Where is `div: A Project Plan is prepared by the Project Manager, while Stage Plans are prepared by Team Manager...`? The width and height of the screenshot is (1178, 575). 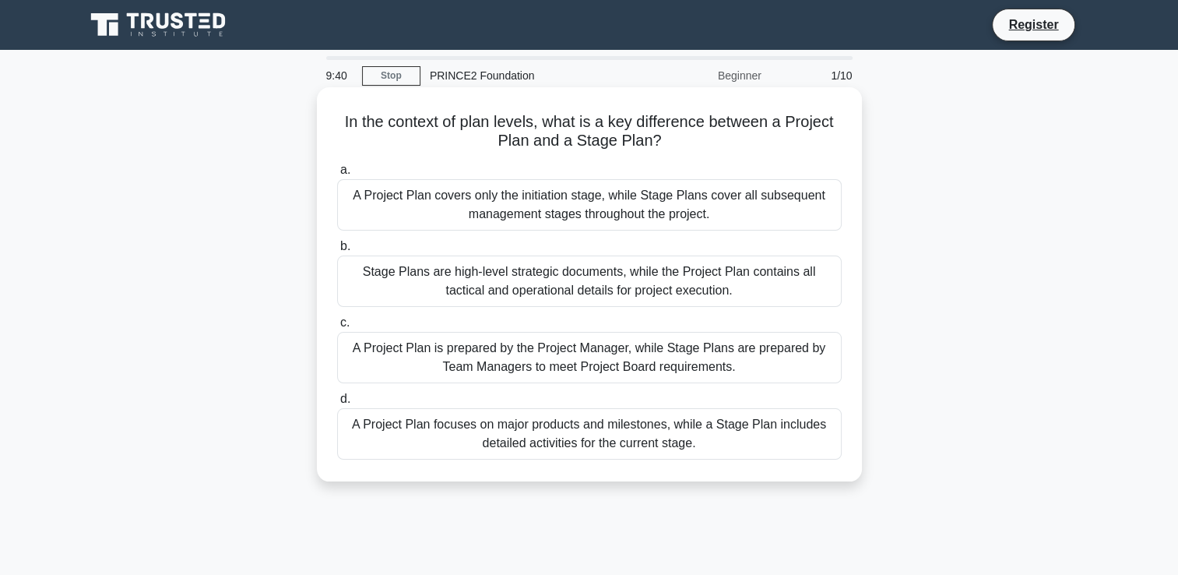
div: A Project Plan is prepared by the Project Manager, while Stage Plans are prepared by Team Manager... is located at coordinates (590, 357).